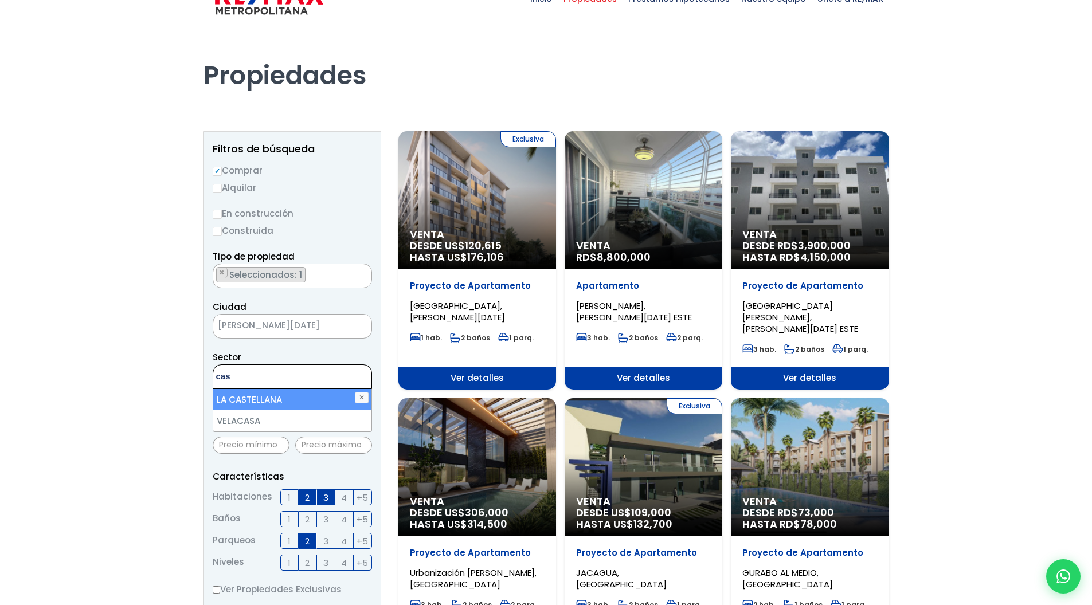 This screenshot has height=605, width=1092. I want to click on h2: Filtros de búsqueda, so click(292, 149).